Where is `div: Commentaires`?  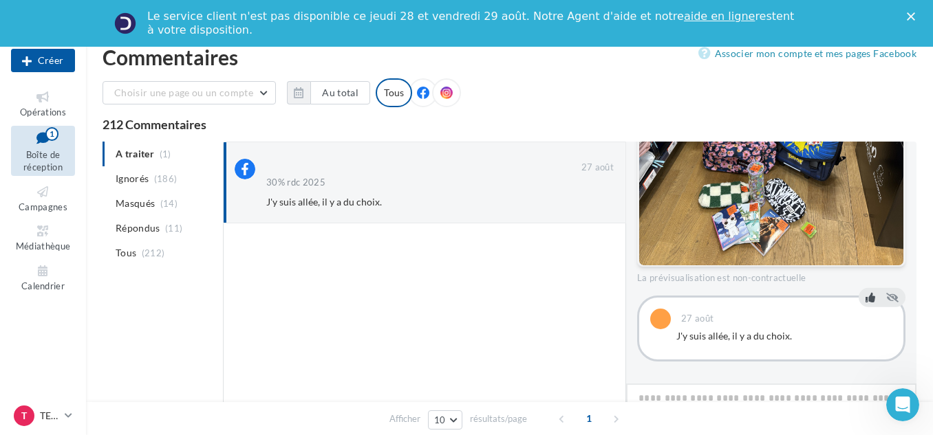 div: Commentaires is located at coordinates (509, 57).